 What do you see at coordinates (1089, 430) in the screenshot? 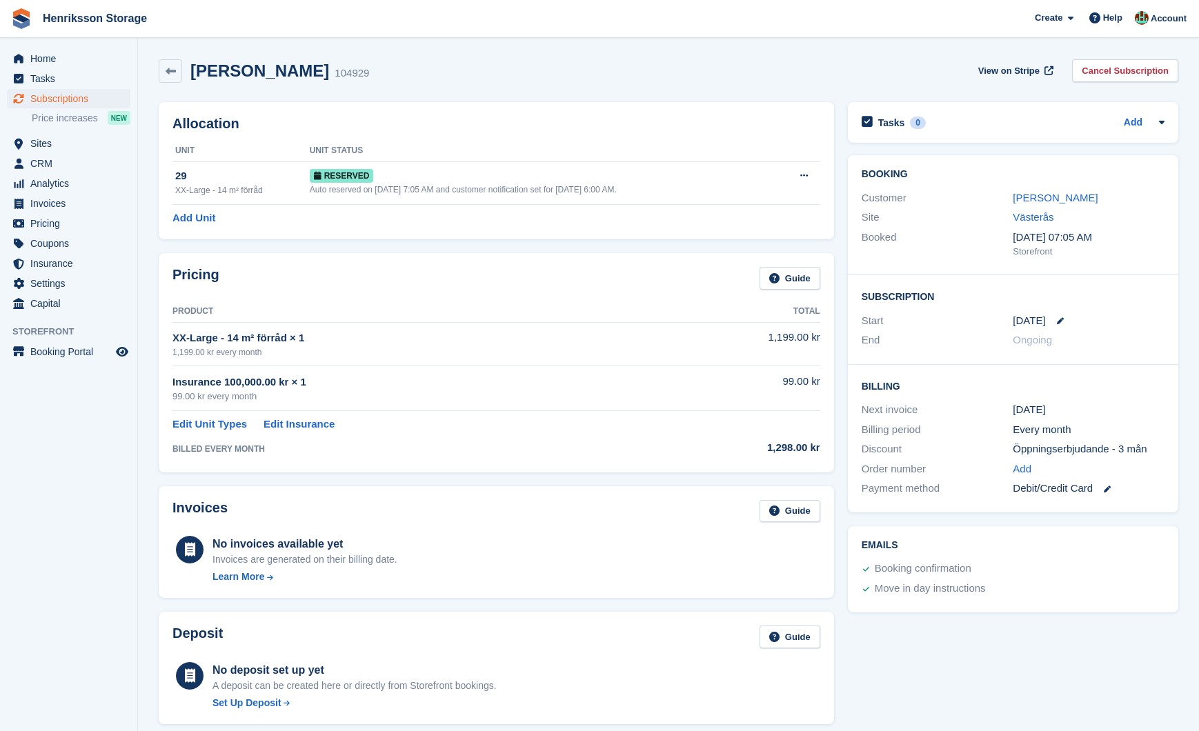
I see `div: Every month` at bounding box center [1089, 430].